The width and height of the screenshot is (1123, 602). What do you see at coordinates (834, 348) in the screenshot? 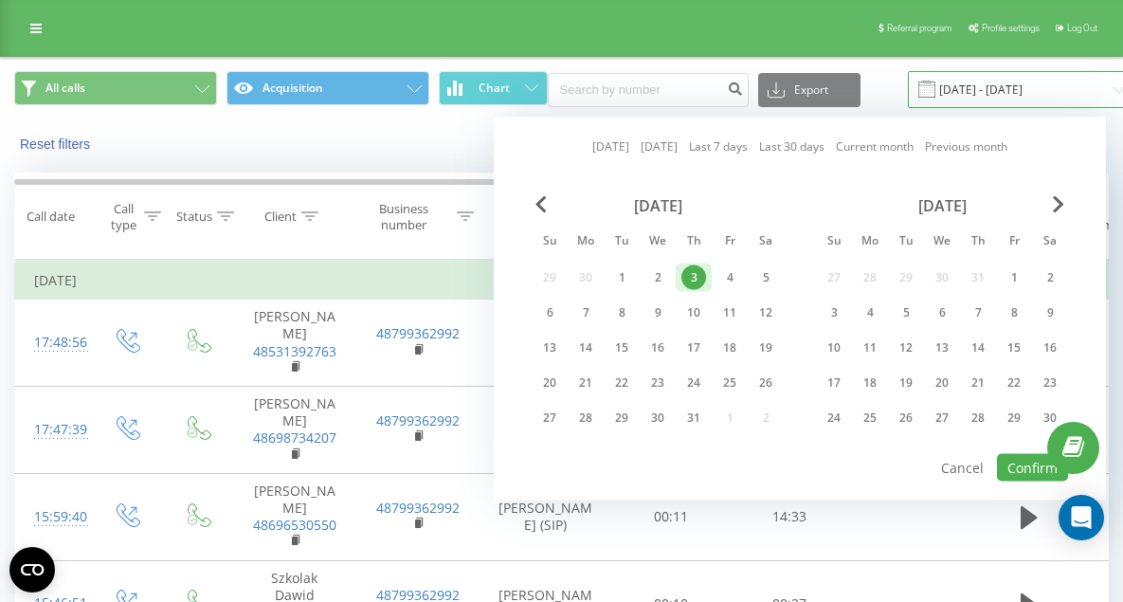
I see `div: 10` at bounding box center [834, 348].